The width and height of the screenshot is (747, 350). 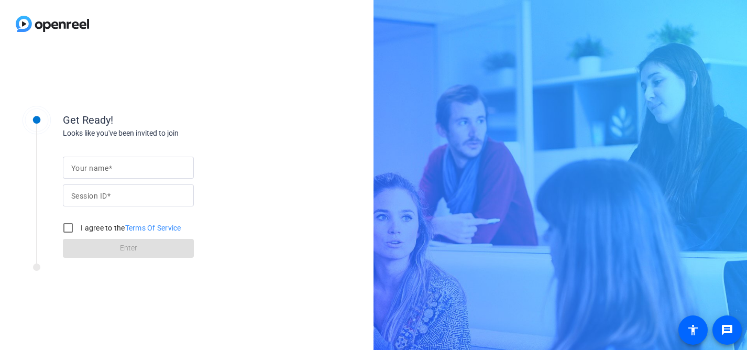 I want to click on mat-icon: accessibility, so click(x=693, y=330).